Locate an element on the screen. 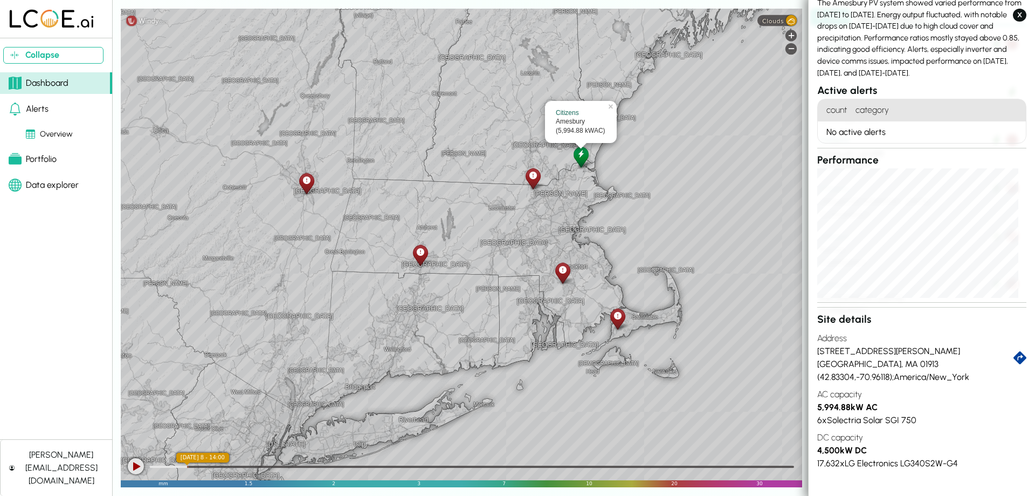 The width and height of the screenshot is (1035, 496). div: No active alerts is located at coordinates (922, 132).